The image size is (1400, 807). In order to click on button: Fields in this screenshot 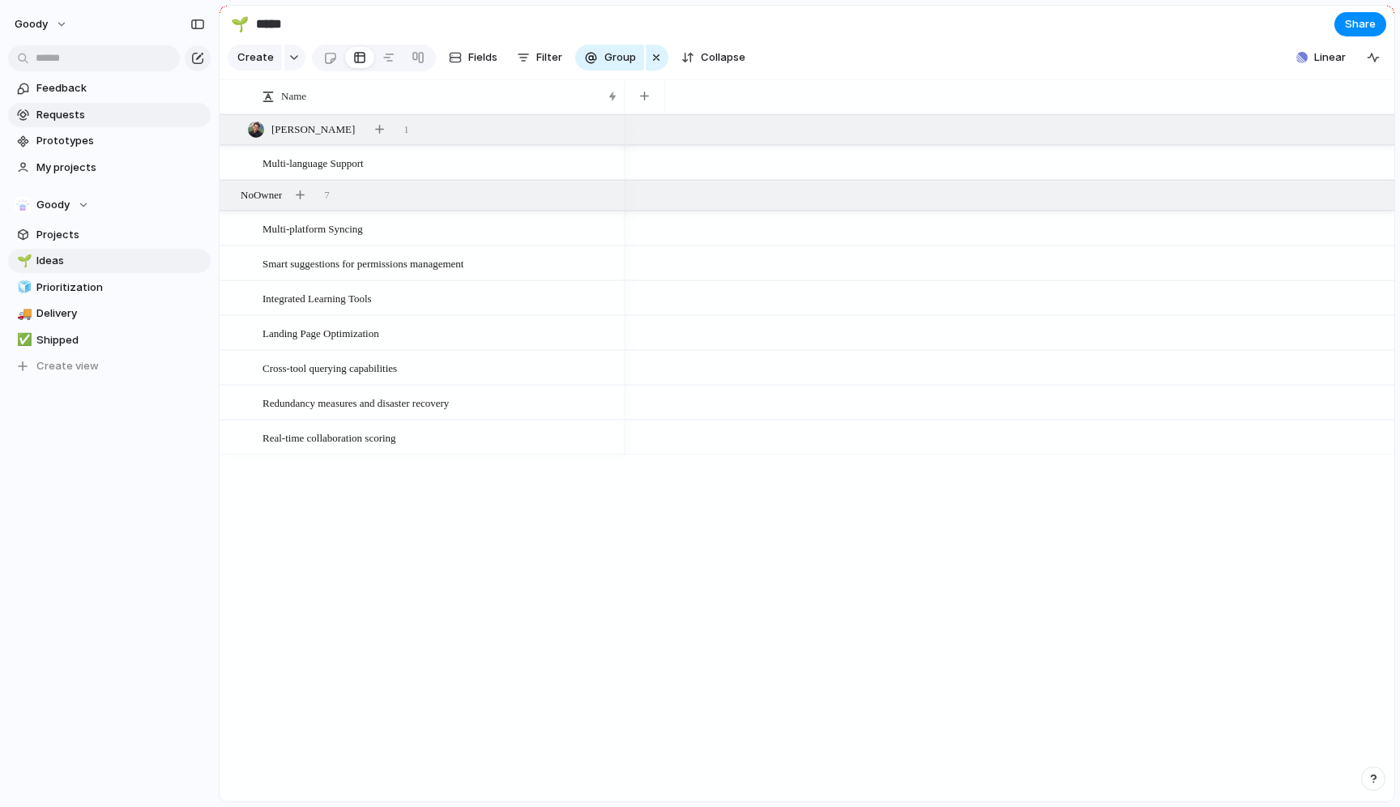, I will do `click(473, 58)`.